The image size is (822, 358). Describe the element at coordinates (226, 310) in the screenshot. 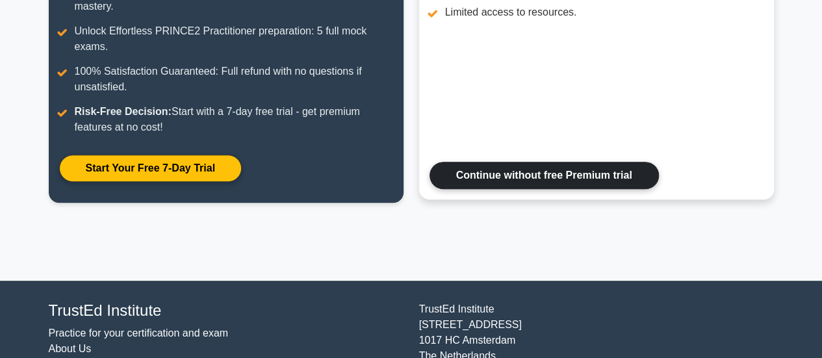

I see `h4: TrustEd Institute` at that location.